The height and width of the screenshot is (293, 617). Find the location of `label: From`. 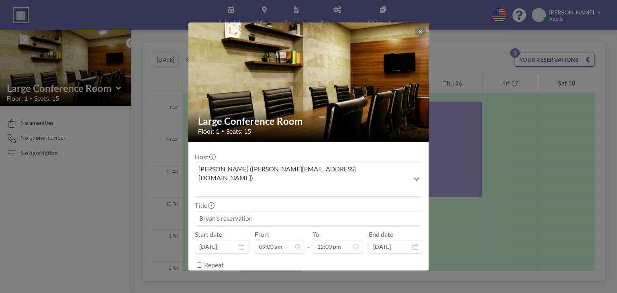

label: From is located at coordinates (262, 235).